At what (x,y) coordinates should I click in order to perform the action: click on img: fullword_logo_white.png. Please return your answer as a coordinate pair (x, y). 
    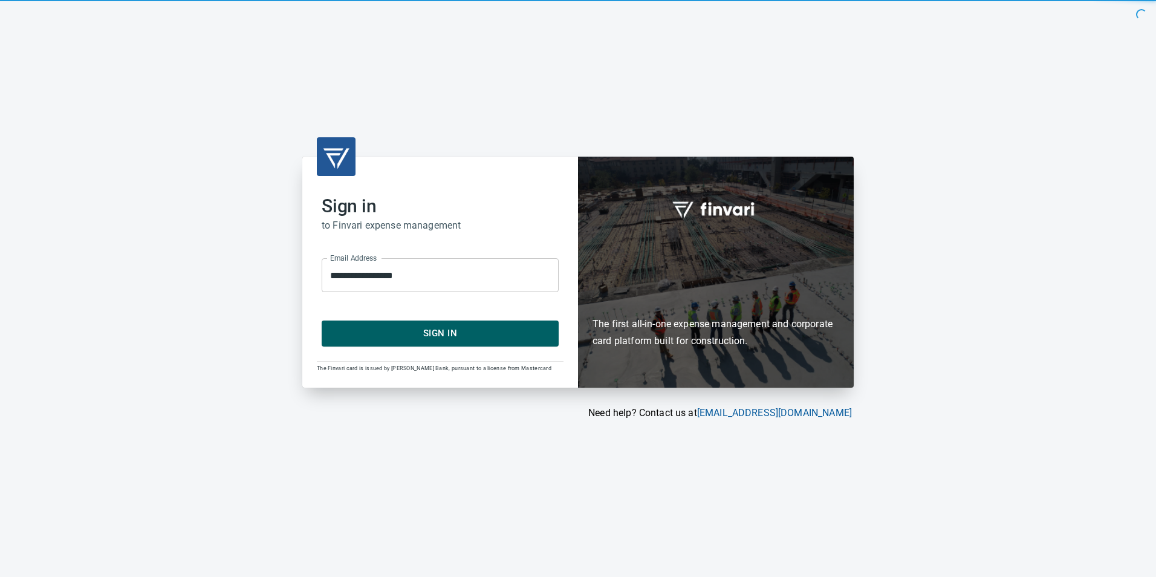
    Looking at the image, I should click on (716, 209).